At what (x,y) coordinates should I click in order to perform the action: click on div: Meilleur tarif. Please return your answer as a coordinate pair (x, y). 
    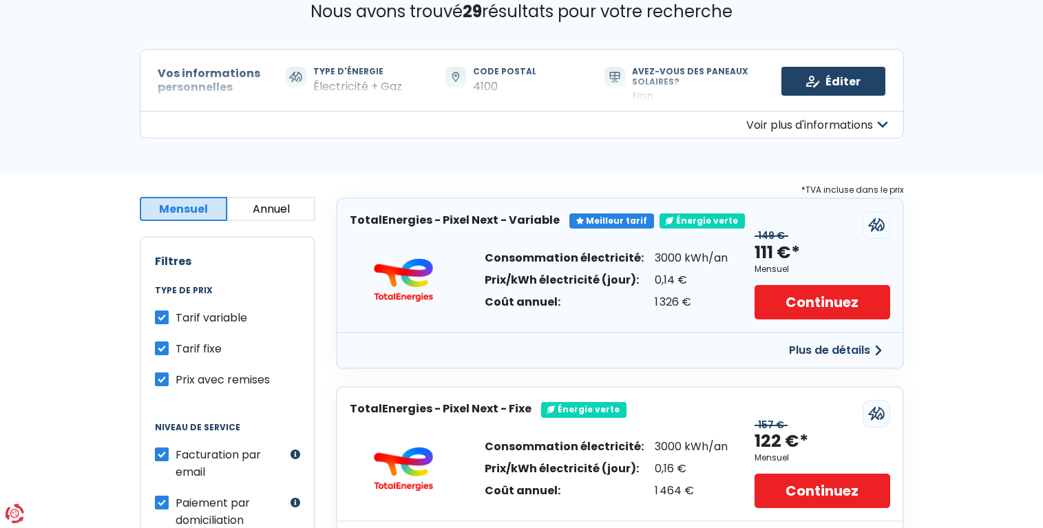
    Looking at the image, I should click on (611, 221).